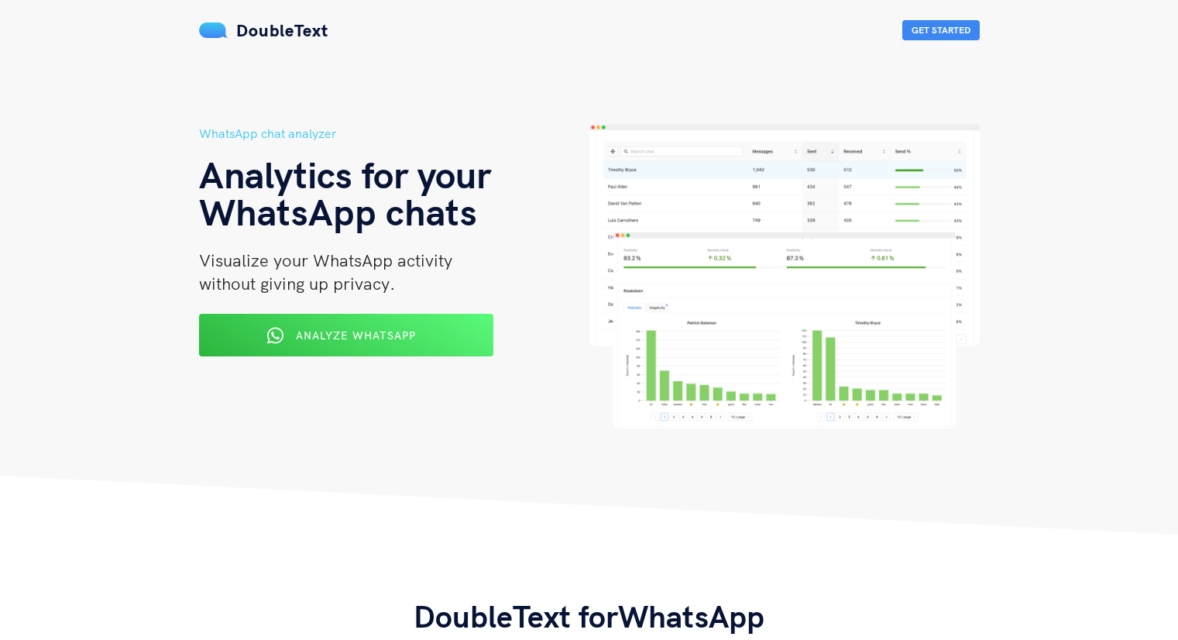 The image size is (1178, 640). I want to click on button: Get Started, so click(941, 30).